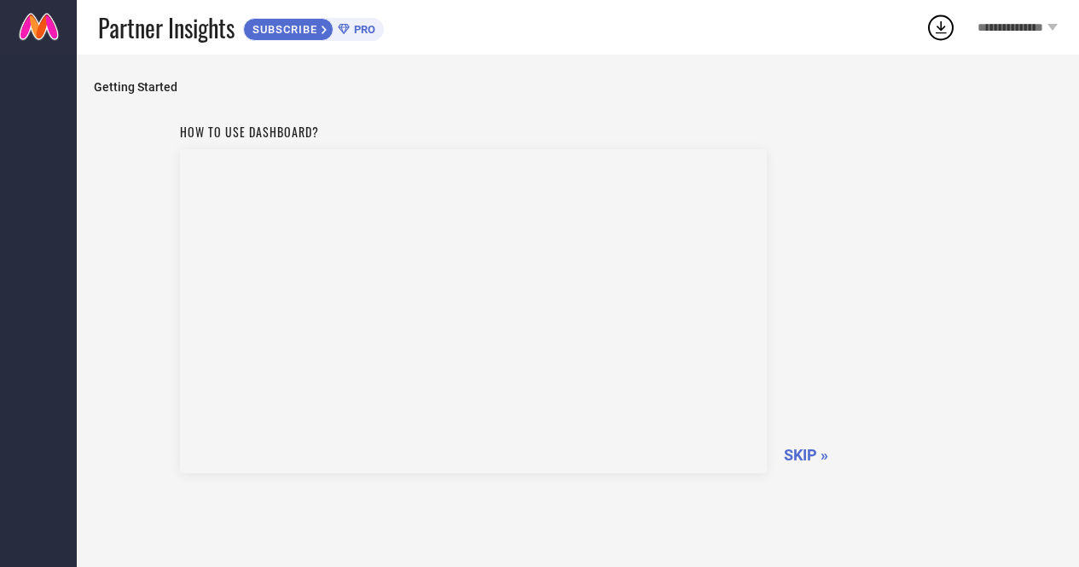 Image resolution: width=1079 pixels, height=567 pixels. Describe the element at coordinates (941, 27) in the screenshot. I see `div: Open download list` at that location.